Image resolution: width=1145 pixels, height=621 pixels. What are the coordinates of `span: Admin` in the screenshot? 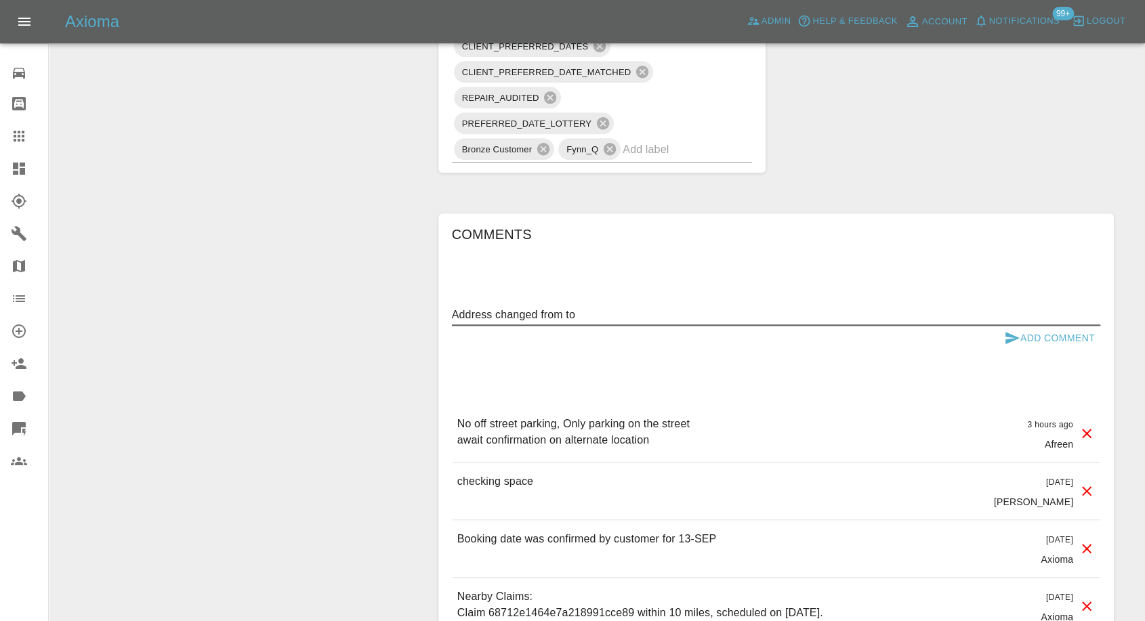 It's located at (776, 21).